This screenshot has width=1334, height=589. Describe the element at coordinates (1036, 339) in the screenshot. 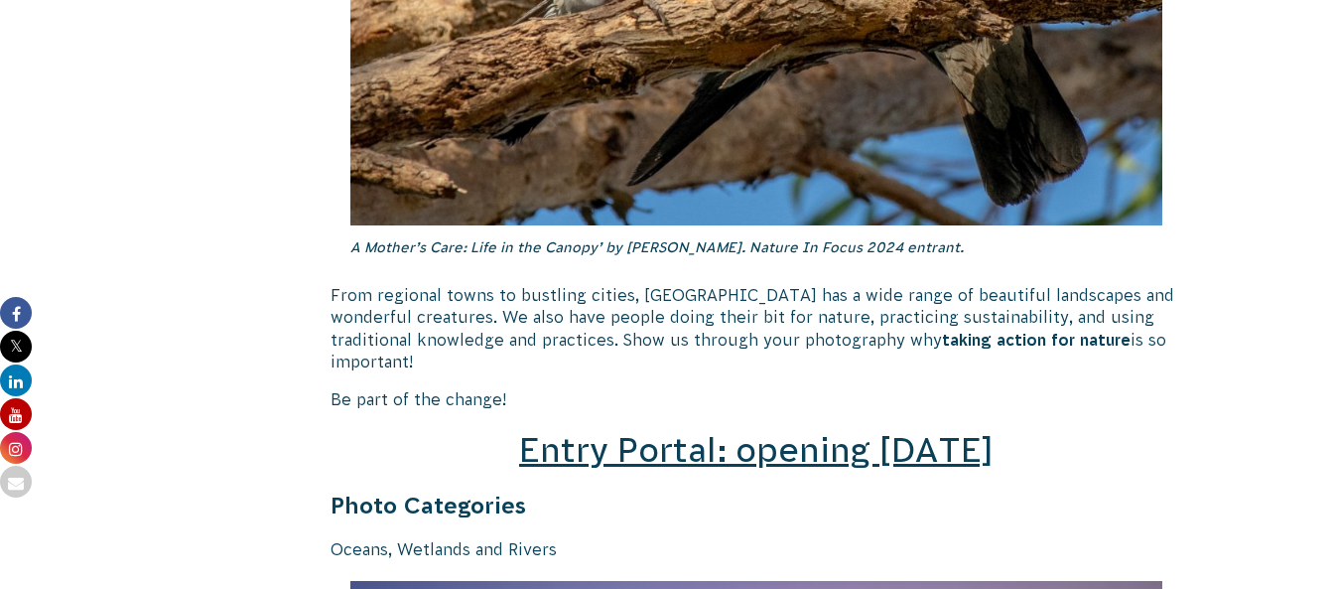

I see `strong: taking action for nature` at that location.